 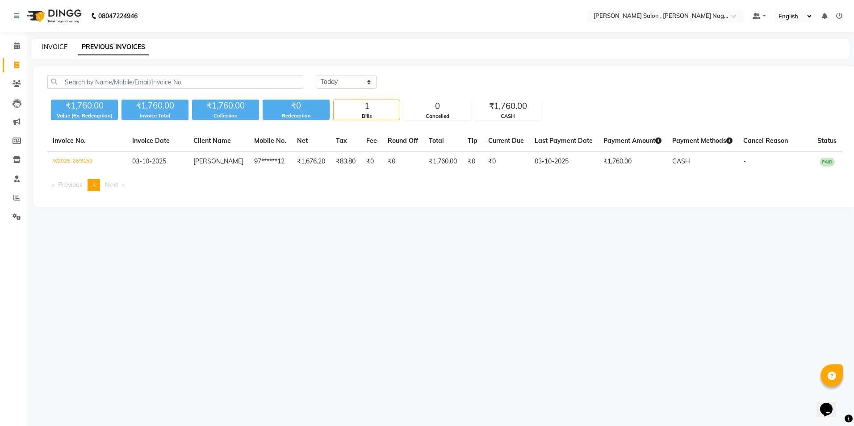 I want to click on span: Net, so click(x=302, y=141).